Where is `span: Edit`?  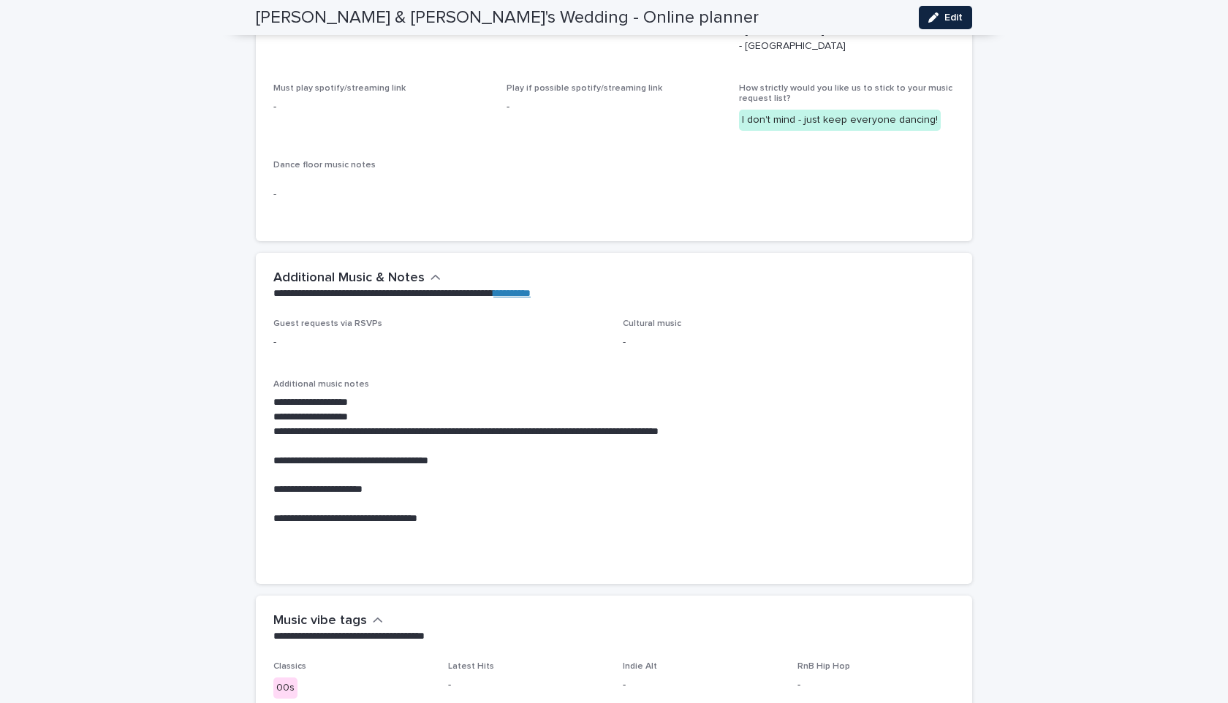
span: Edit is located at coordinates (953, 18).